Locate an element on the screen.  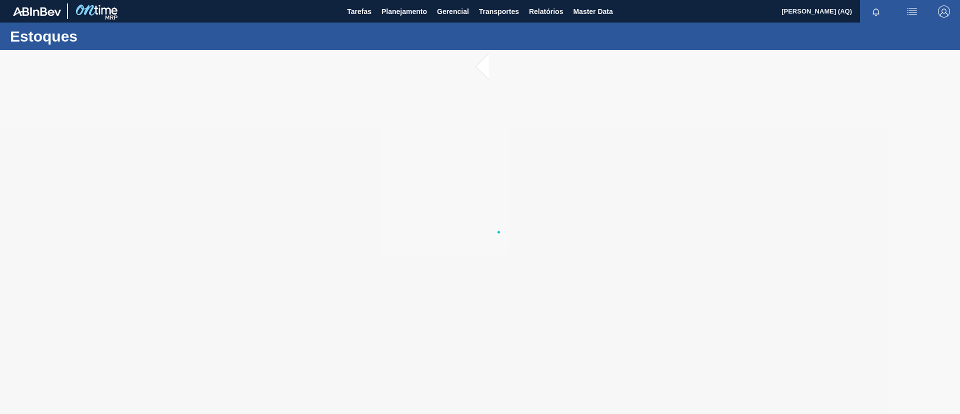
h1: Estoques is located at coordinates (99, 36).